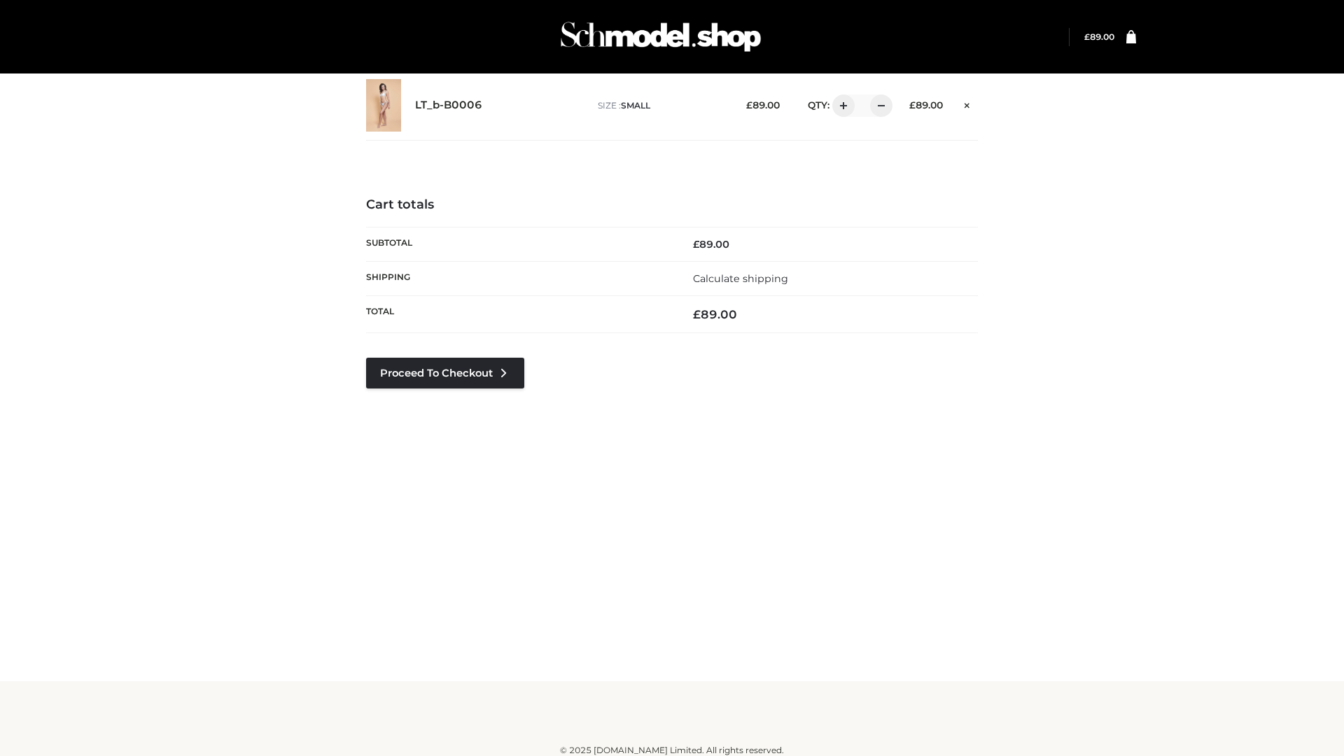  What do you see at coordinates (841, 106) in the screenshot?
I see `div: QTY:` at bounding box center [841, 106].